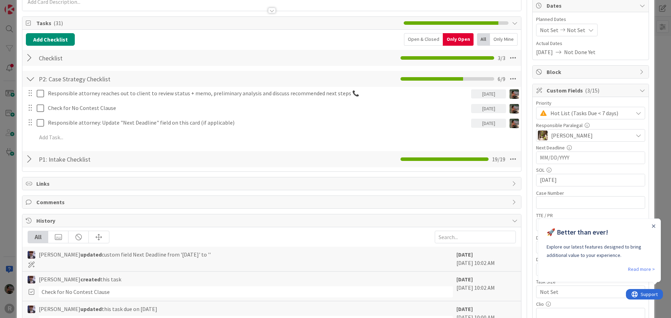  I want to click on span: Actual Dates, so click(590, 43).